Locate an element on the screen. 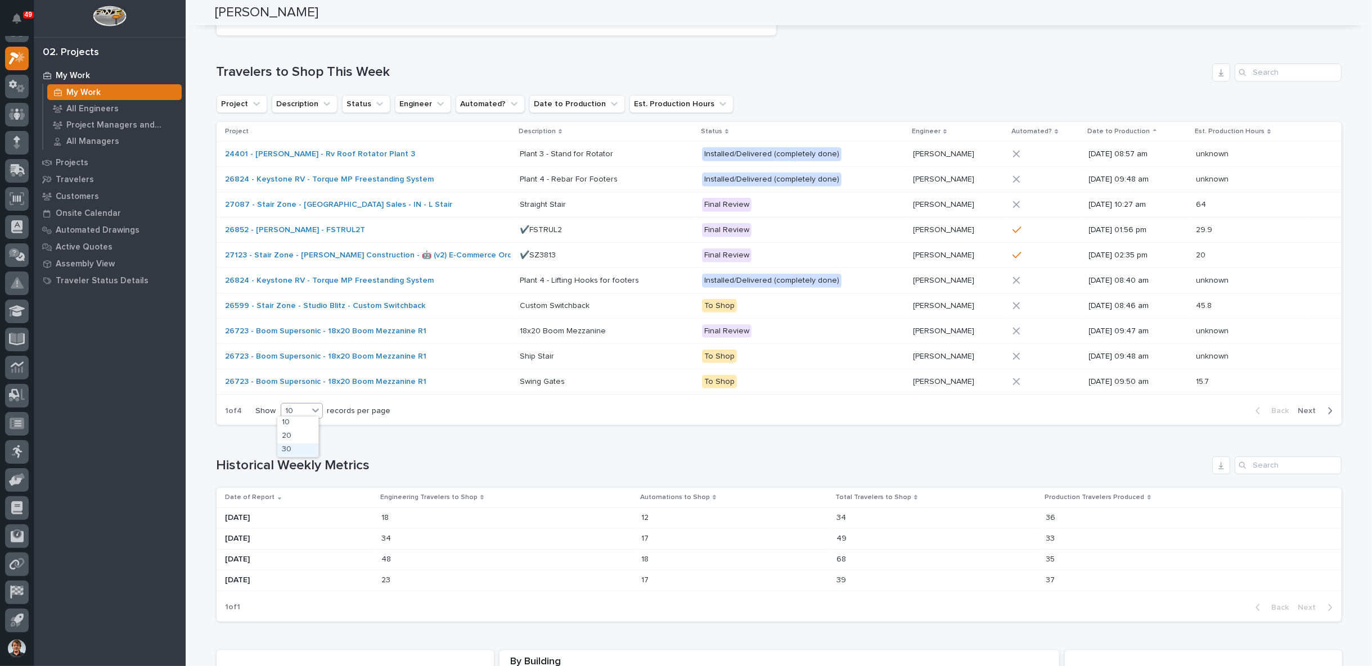  p: Swing Gates is located at coordinates (543, 381).